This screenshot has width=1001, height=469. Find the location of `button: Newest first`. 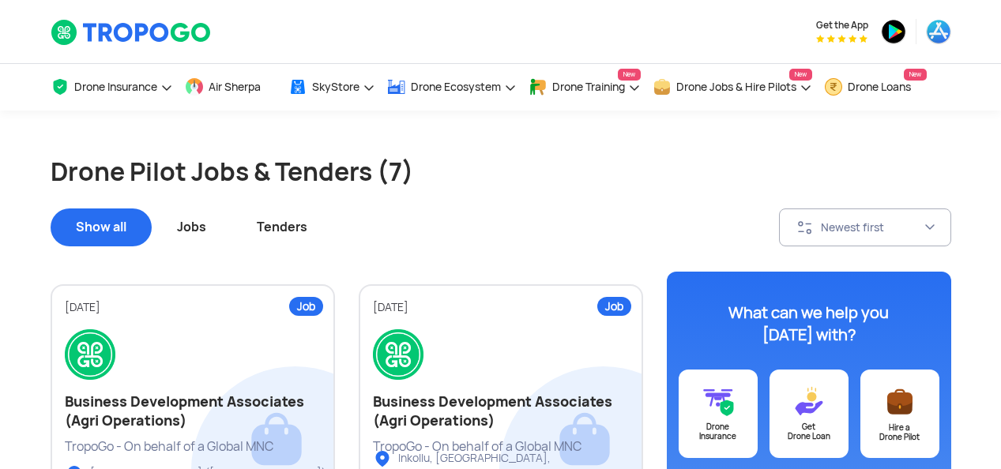

button: Newest first is located at coordinates (865, 228).